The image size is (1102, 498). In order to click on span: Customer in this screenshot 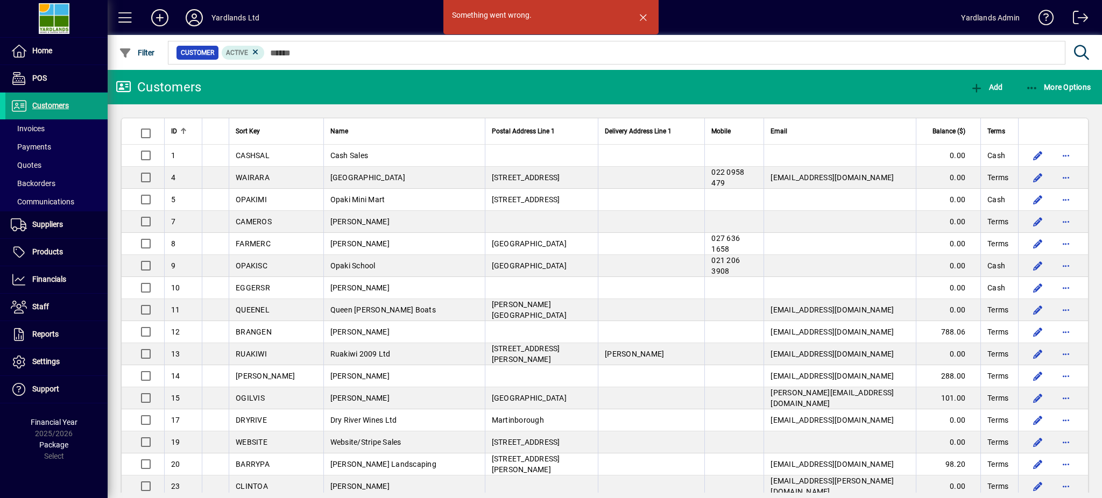, I will do `click(198, 53)`.